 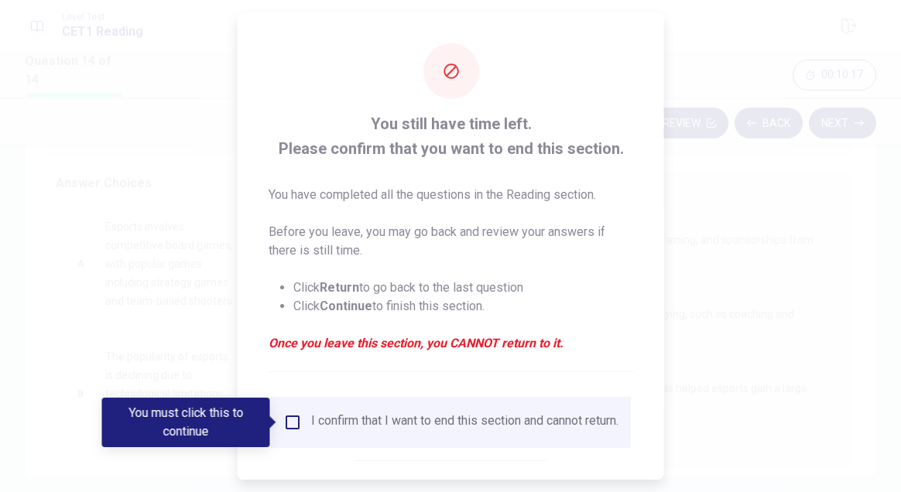 I want to click on li: Click to go back to the last question, so click(x=463, y=288).